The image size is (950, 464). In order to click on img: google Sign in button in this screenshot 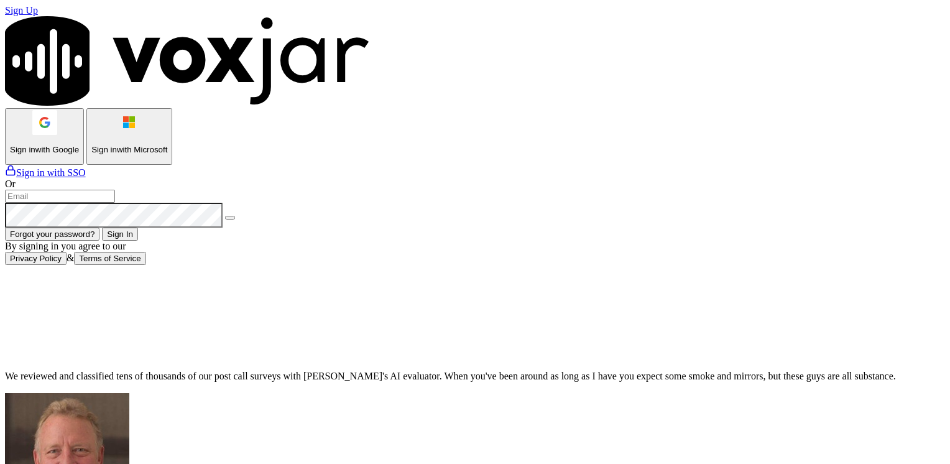, I will do `click(45, 122)`.